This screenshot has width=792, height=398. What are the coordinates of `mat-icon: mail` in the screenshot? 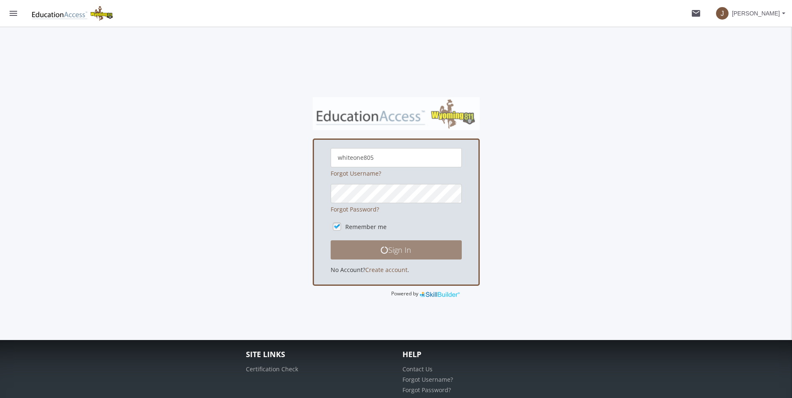 It's located at (696, 13).